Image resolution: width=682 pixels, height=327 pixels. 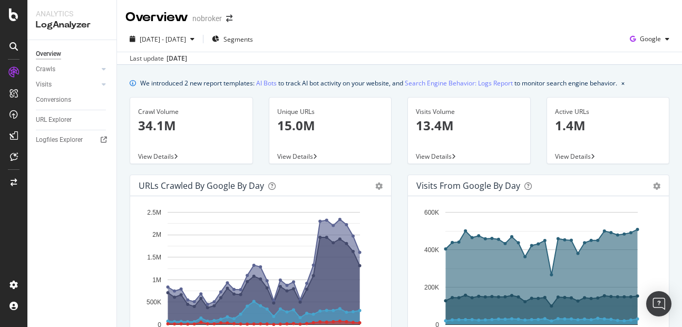 I want to click on div: Logfiles Explorer, so click(x=59, y=140).